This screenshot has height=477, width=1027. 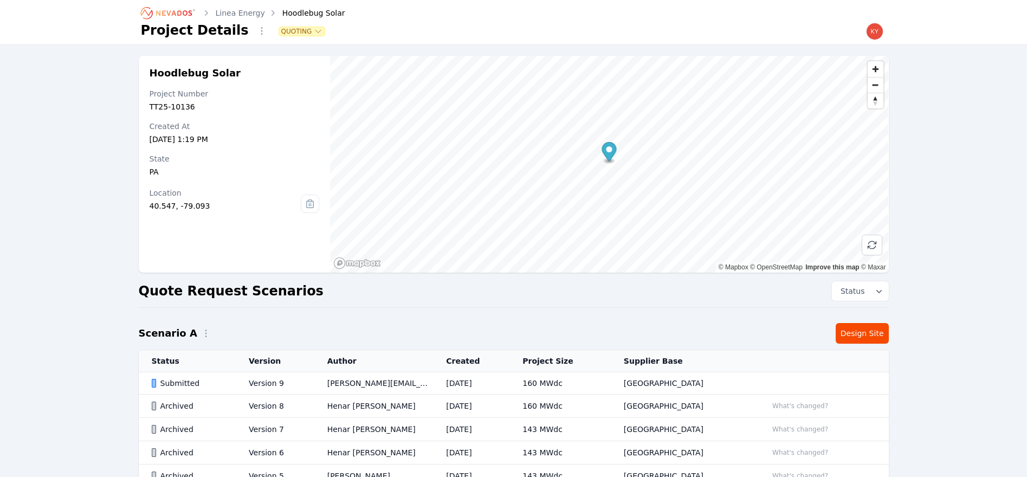 I want to click on th: Status, so click(x=188, y=361).